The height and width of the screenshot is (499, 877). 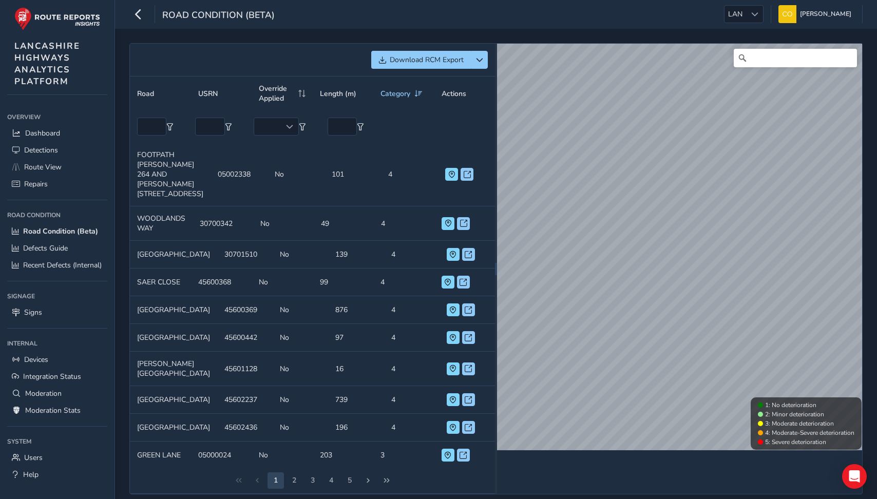 I want to click on a: Dashboard, so click(x=57, y=133).